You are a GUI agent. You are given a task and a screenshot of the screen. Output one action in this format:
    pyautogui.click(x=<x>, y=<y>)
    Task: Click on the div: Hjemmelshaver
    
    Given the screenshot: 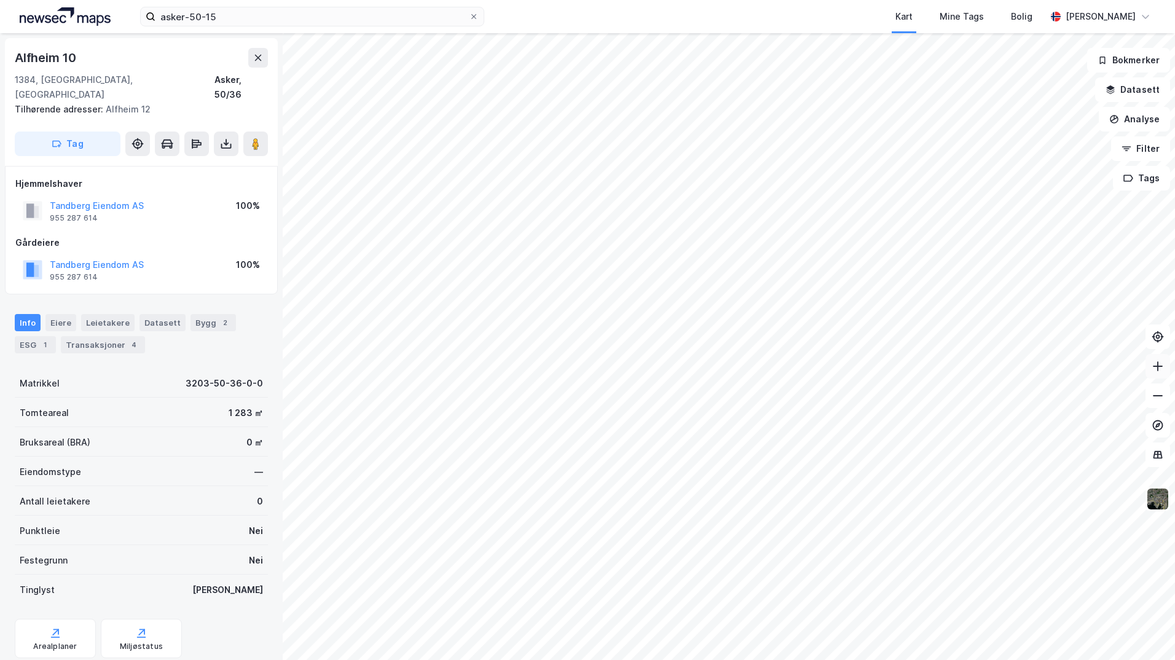 What is the action you would take?
    pyautogui.click(x=141, y=184)
    